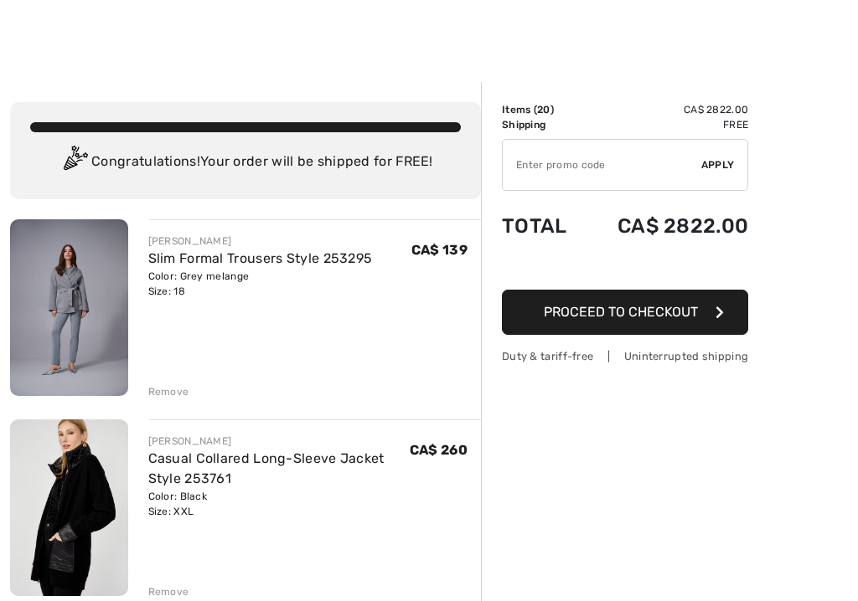 This screenshot has height=601, width=858. Describe the element at coordinates (69, 307) in the screenshot. I see `img: Slim Formal Trousers Style 253295` at that location.